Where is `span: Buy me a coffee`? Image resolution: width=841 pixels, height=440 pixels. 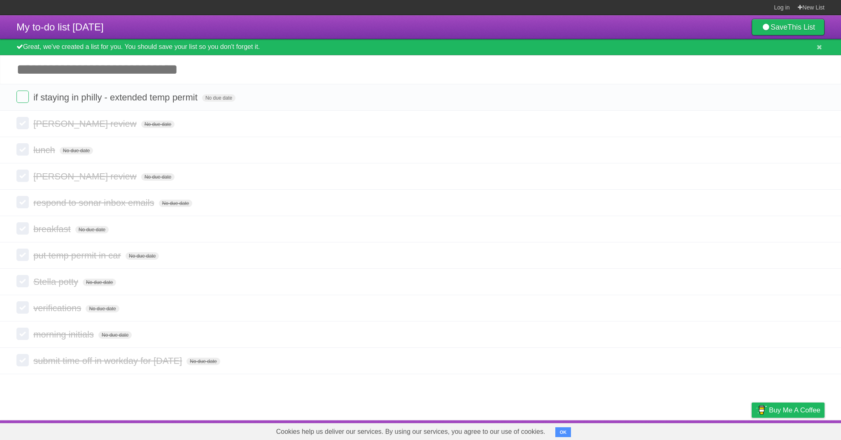 span: Buy me a coffee is located at coordinates (794, 410).